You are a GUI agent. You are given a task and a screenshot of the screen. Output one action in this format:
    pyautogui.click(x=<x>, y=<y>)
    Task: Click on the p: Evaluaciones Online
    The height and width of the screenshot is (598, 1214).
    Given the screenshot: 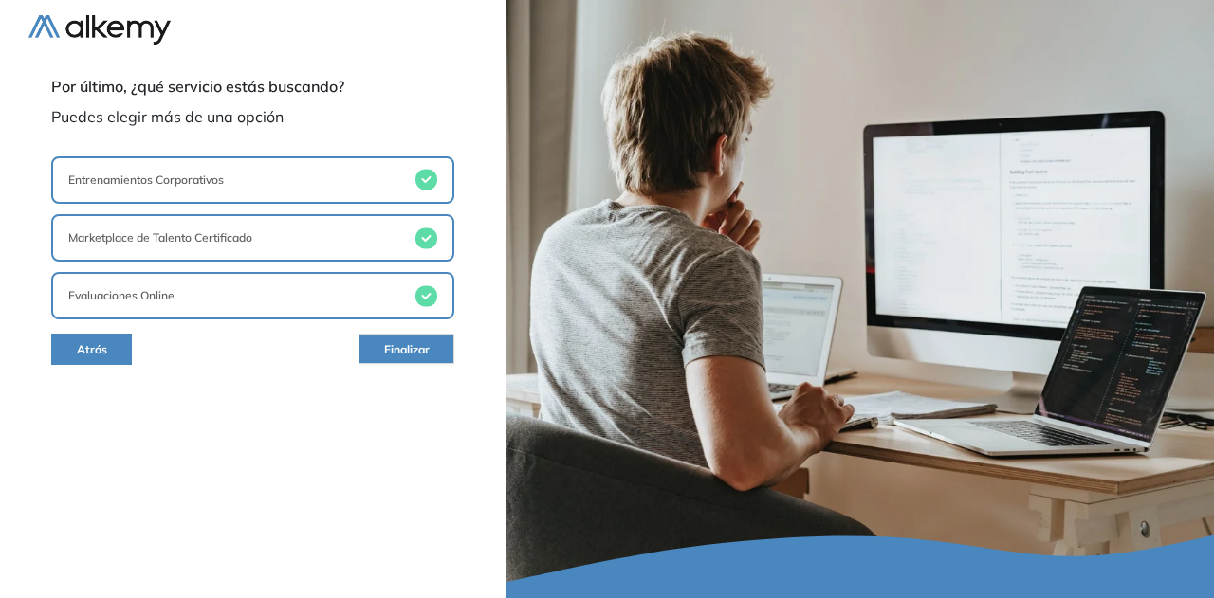 What is the action you would take?
    pyautogui.click(x=121, y=296)
    